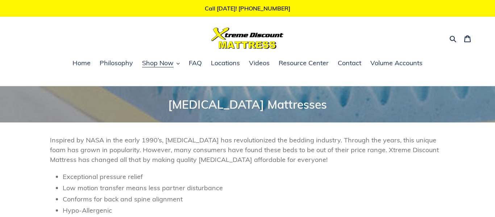 This screenshot has height=217, width=495. Describe the element at coordinates (226, 63) in the screenshot. I see `span: Locations` at that location.